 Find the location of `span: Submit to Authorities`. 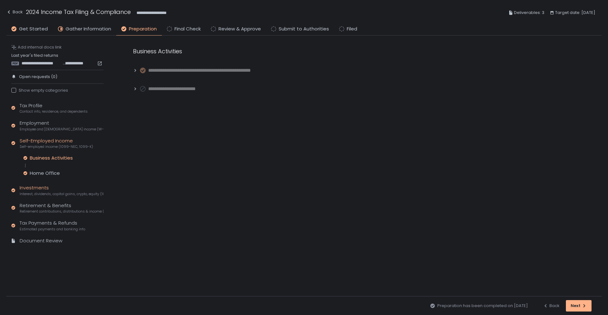

span: Submit to Authorities is located at coordinates (304, 29).